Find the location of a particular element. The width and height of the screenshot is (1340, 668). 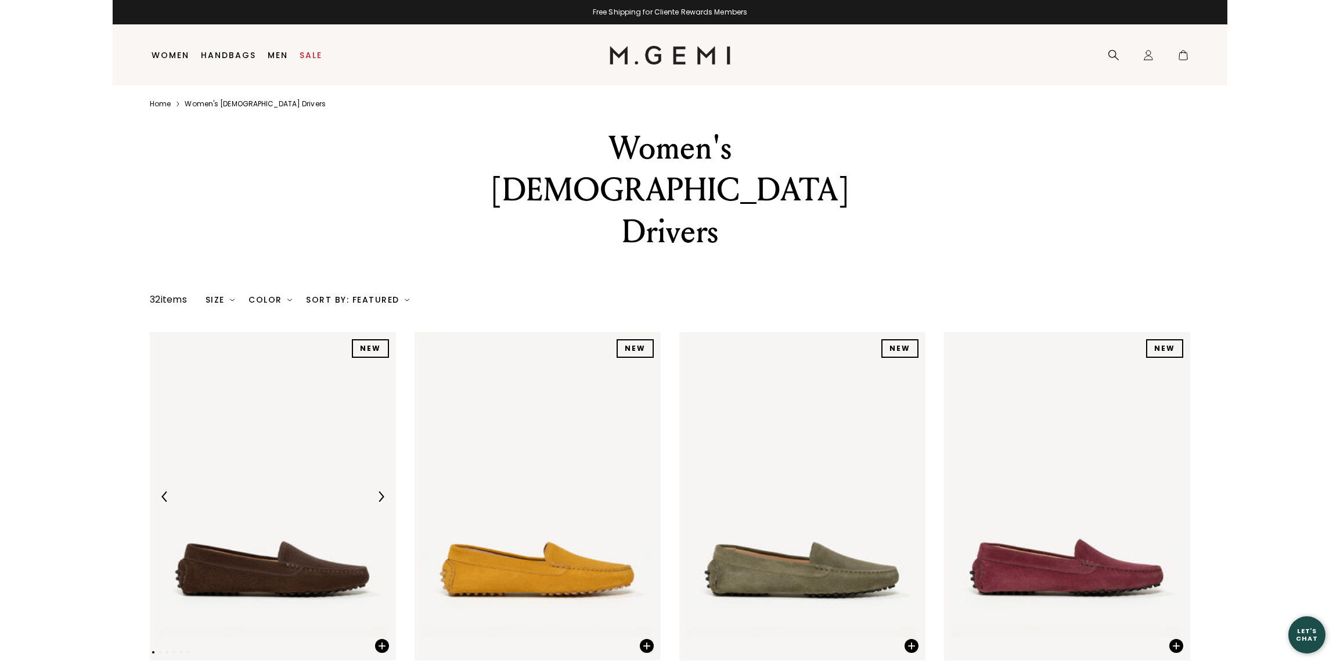

div: 32 items is located at coordinates (168, 300).